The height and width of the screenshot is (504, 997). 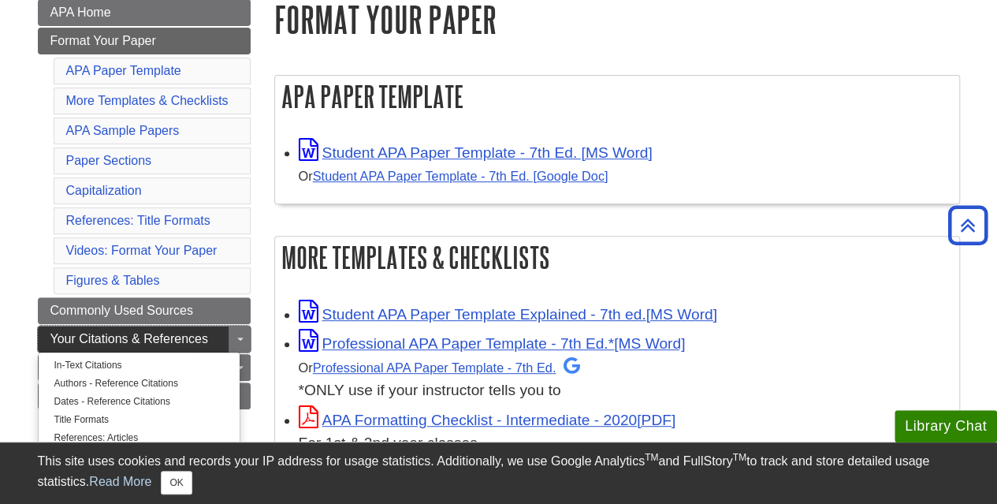 What do you see at coordinates (946, 426) in the screenshot?
I see `button: Library Chat` at bounding box center [946, 426].